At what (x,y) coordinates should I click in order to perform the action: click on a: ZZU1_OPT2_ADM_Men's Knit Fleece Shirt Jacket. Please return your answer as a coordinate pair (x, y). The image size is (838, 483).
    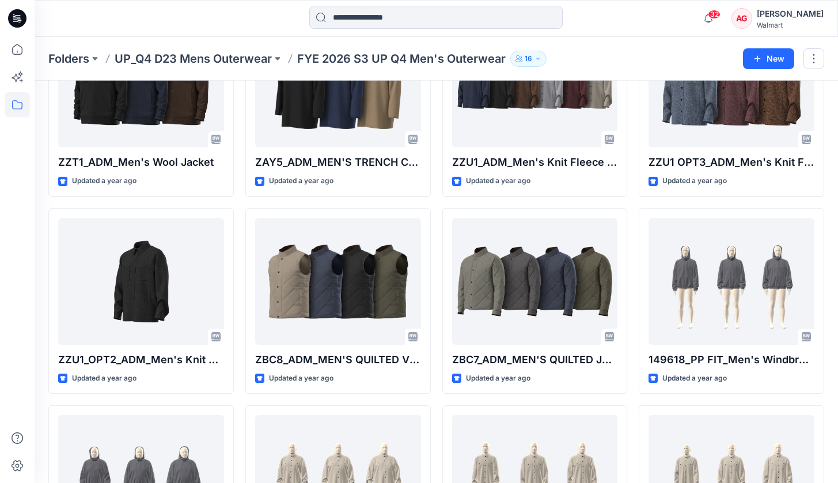
    Looking at the image, I should click on (141, 282).